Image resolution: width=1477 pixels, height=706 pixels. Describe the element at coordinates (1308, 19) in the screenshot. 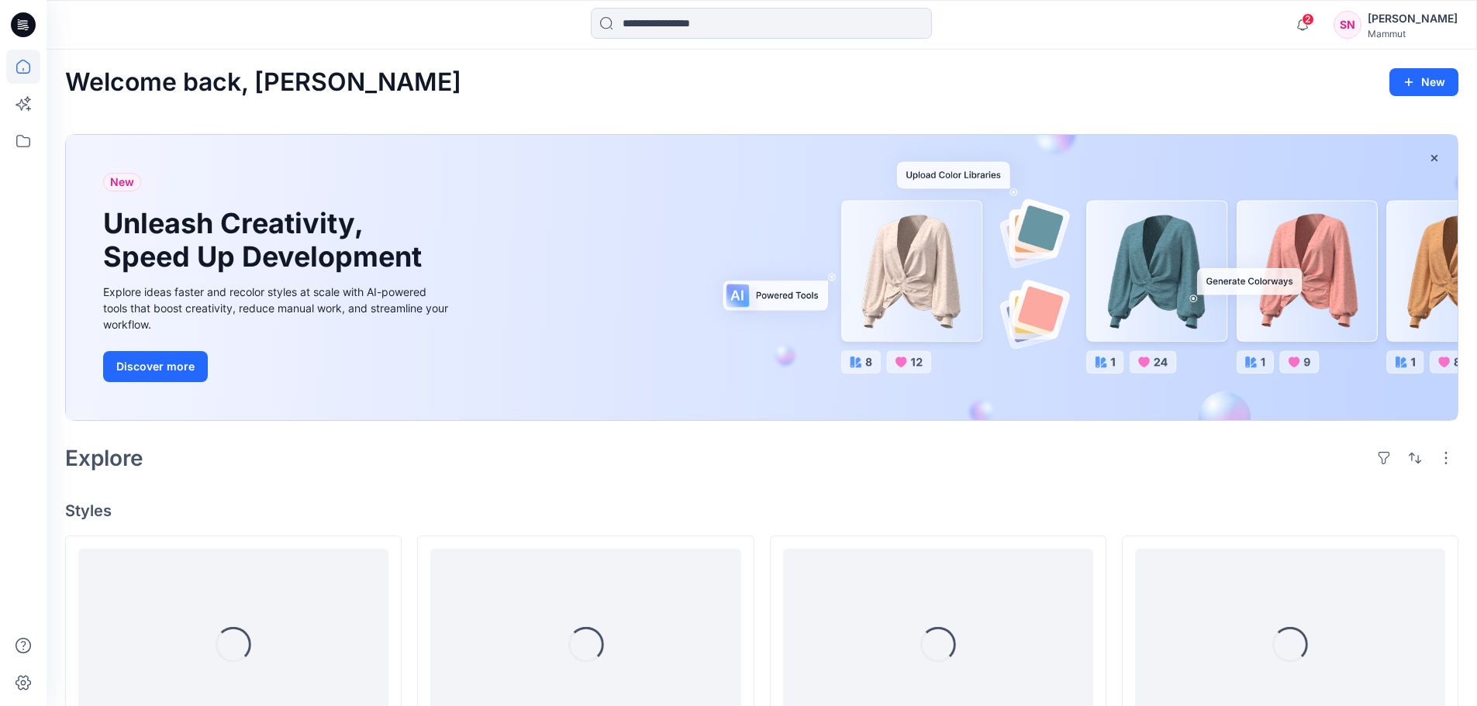

I see `span: 2` at that location.